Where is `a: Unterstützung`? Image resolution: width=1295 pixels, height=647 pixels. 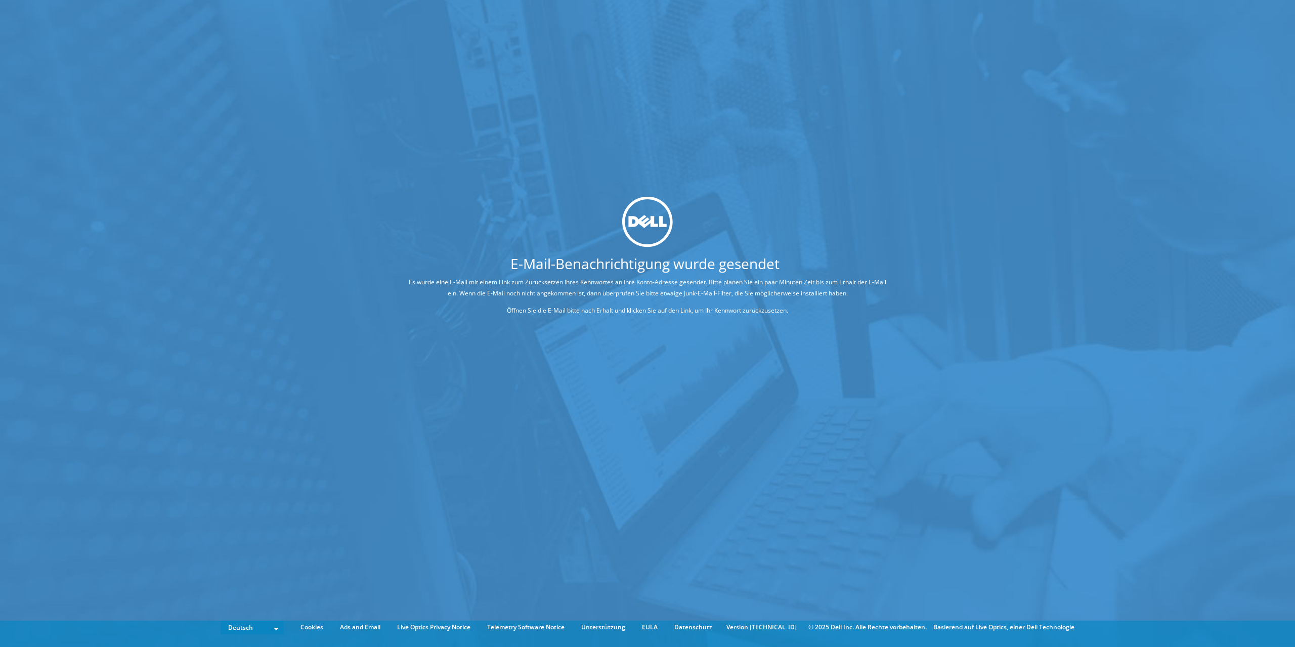
a: Unterstützung is located at coordinates (603, 627).